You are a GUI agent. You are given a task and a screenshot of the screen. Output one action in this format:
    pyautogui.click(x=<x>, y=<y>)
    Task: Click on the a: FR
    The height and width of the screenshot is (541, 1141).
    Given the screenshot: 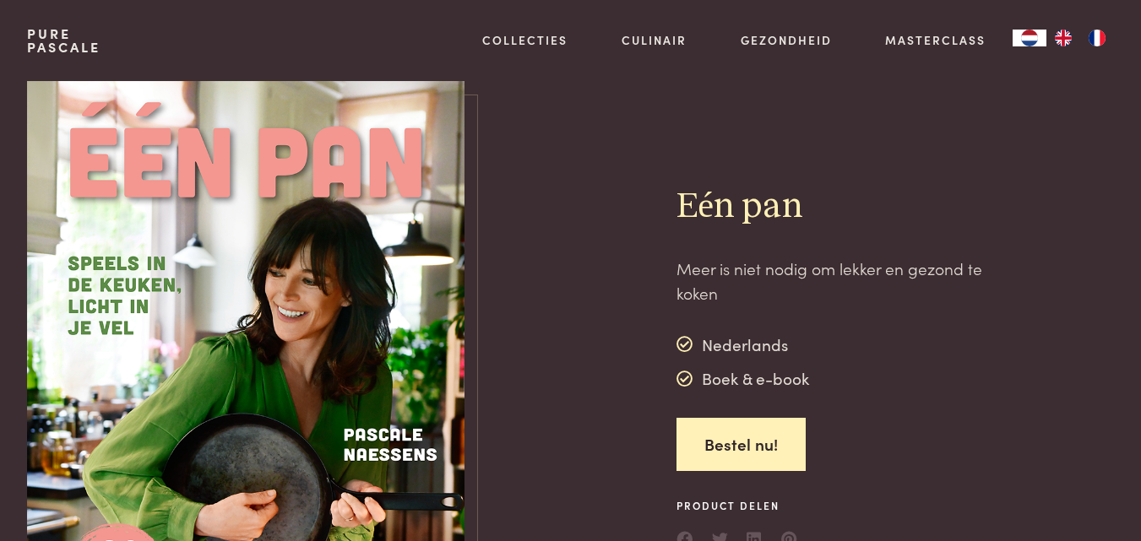 What is the action you would take?
    pyautogui.click(x=1097, y=38)
    